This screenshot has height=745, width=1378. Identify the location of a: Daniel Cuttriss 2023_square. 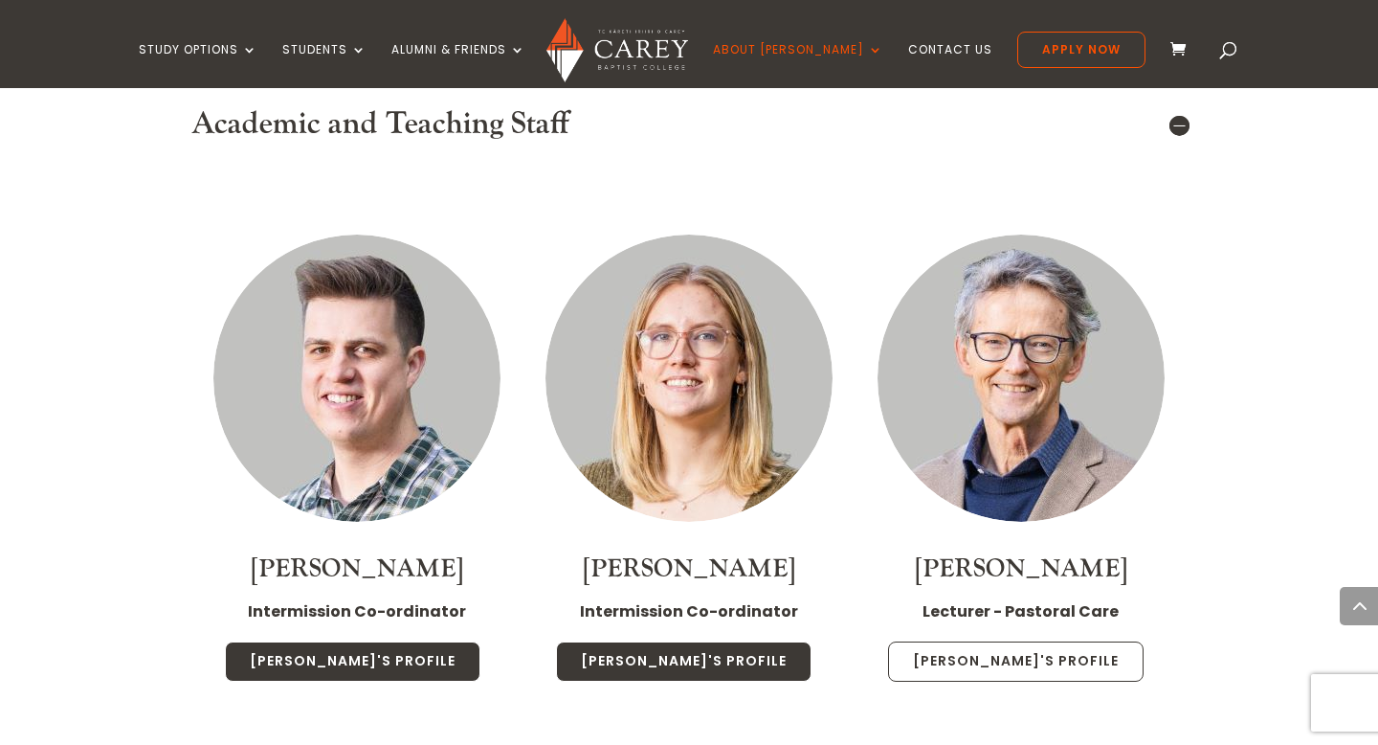
(357, 378).